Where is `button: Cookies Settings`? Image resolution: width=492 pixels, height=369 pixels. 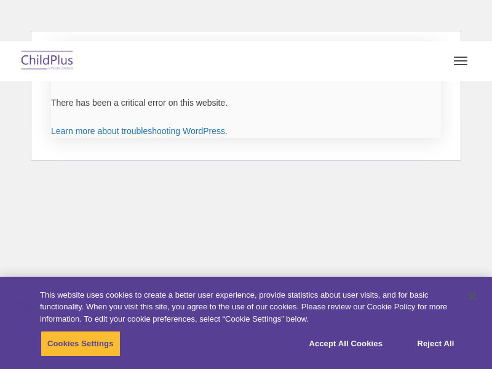
button: Cookies Settings is located at coordinates (80, 343).